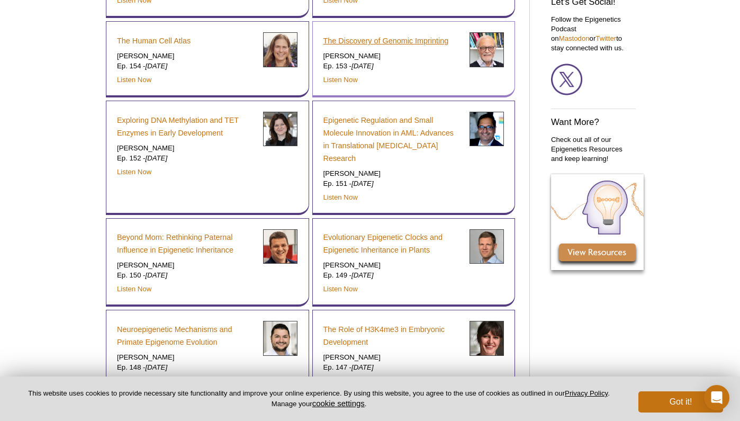  Describe the element at coordinates (386, 41) in the screenshot. I see `a: The Discovery of Genomic Imprinting` at that location.